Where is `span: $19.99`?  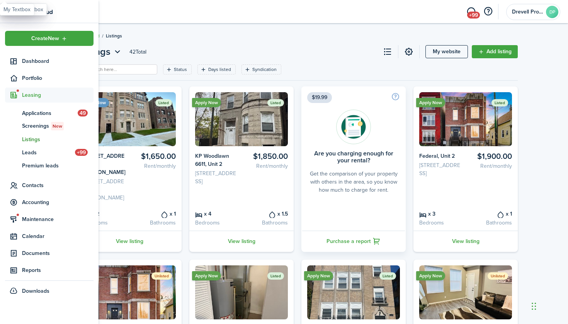 span: $19.99 is located at coordinates (319, 98).